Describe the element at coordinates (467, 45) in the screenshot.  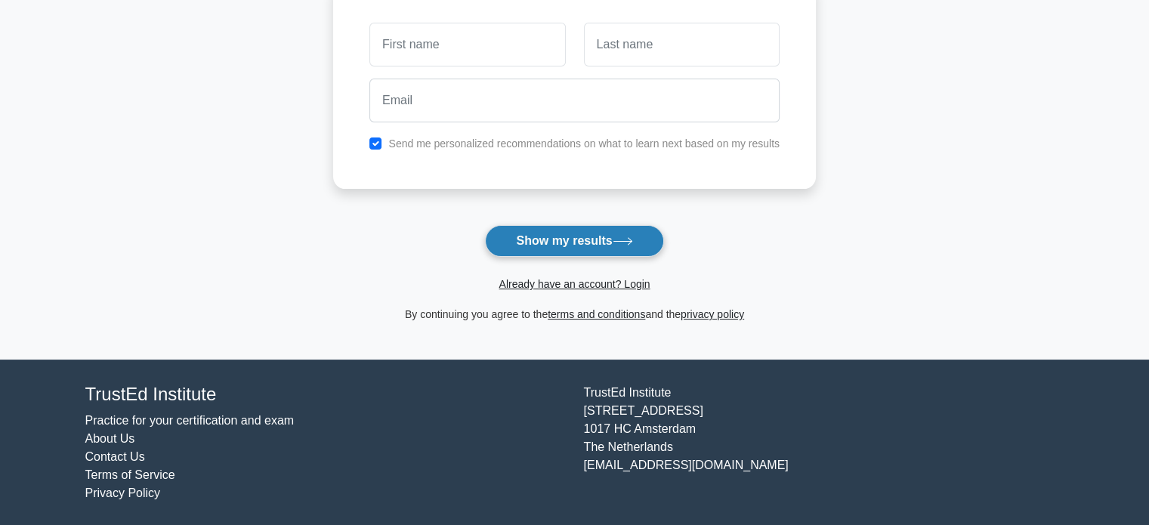
I see `input: First name` at that location.